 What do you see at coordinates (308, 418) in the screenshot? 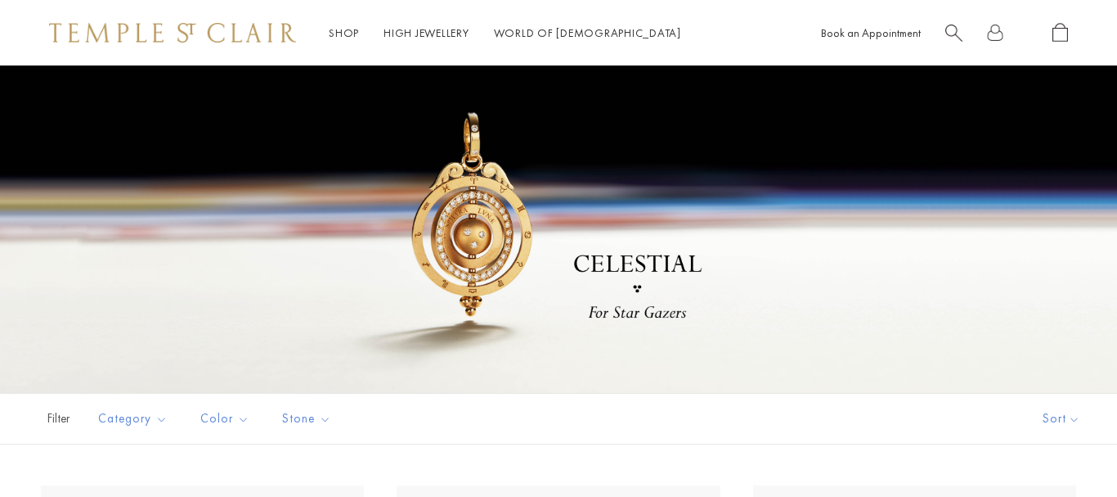
I see `span: Stone` at bounding box center [308, 418].